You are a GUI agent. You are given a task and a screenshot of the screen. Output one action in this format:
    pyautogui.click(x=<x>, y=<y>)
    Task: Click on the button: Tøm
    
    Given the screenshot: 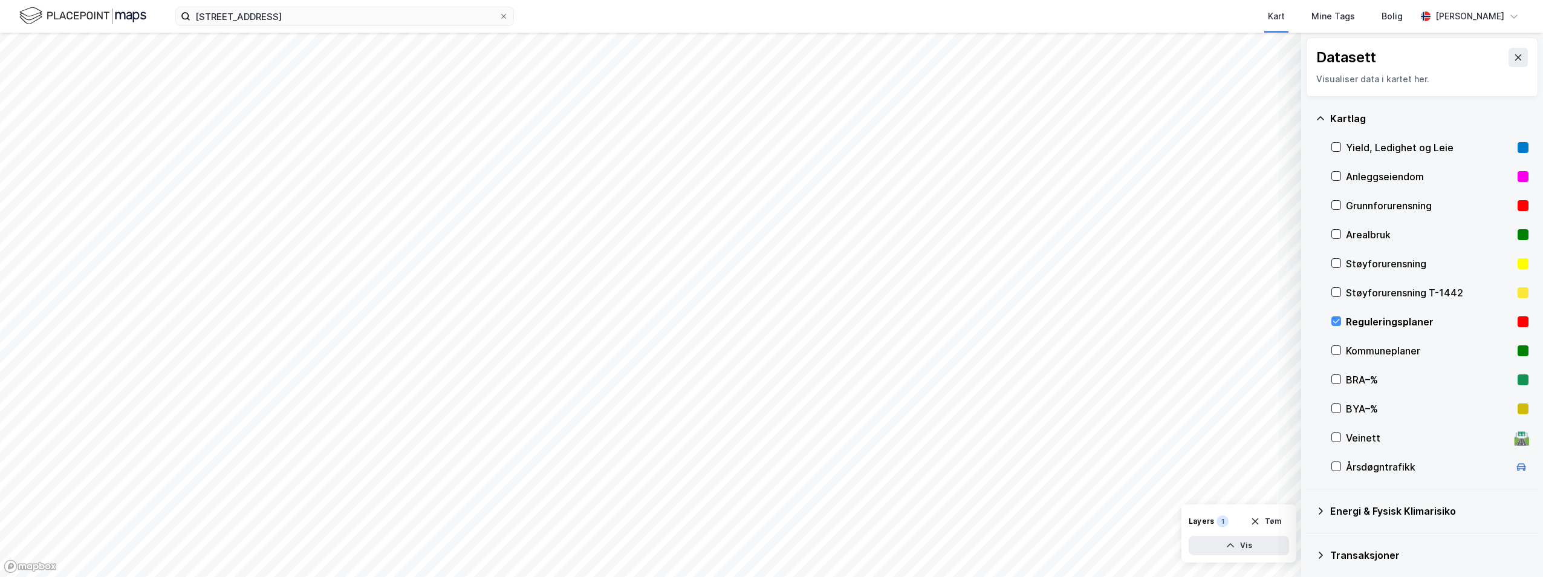 What is the action you would take?
    pyautogui.click(x=1265, y=521)
    